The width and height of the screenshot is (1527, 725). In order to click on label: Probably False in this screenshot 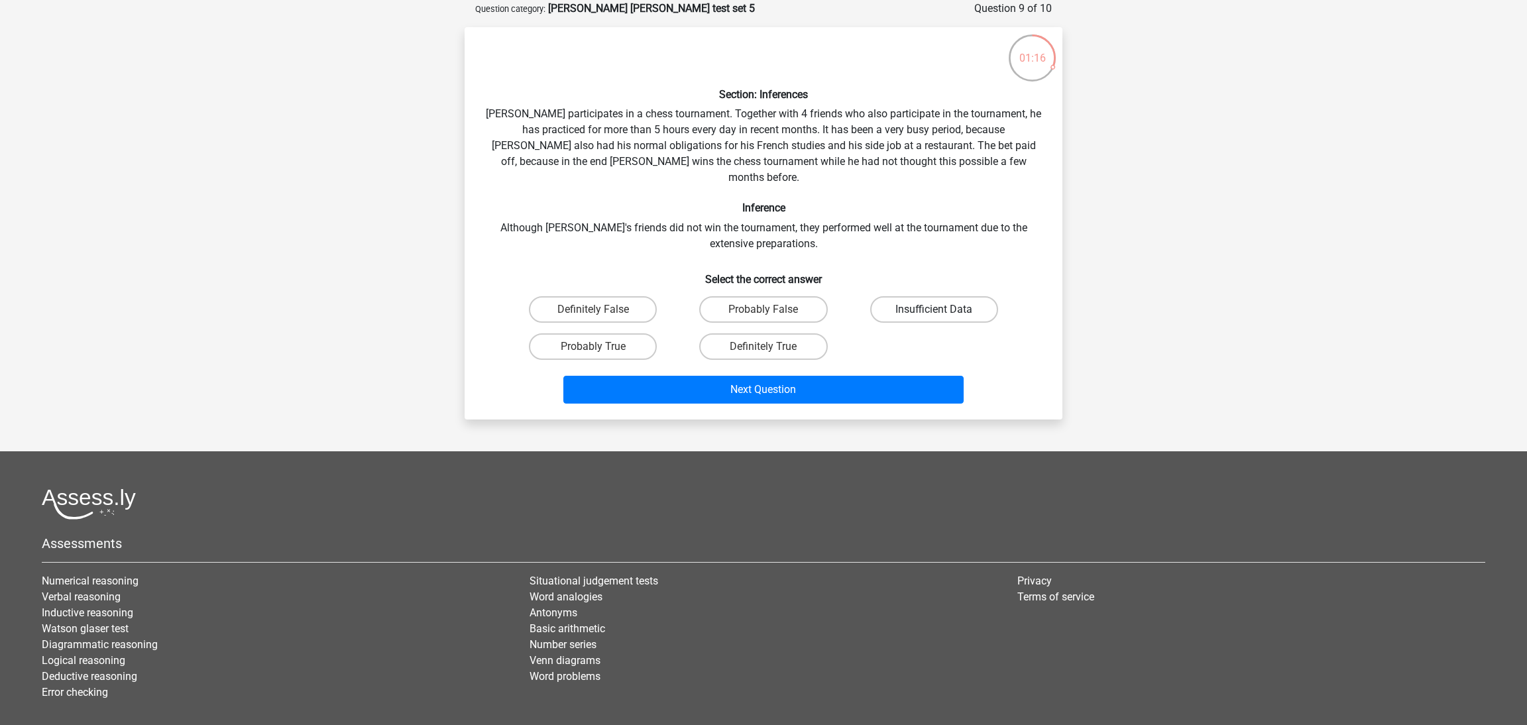, I will do `click(763, 310)`.